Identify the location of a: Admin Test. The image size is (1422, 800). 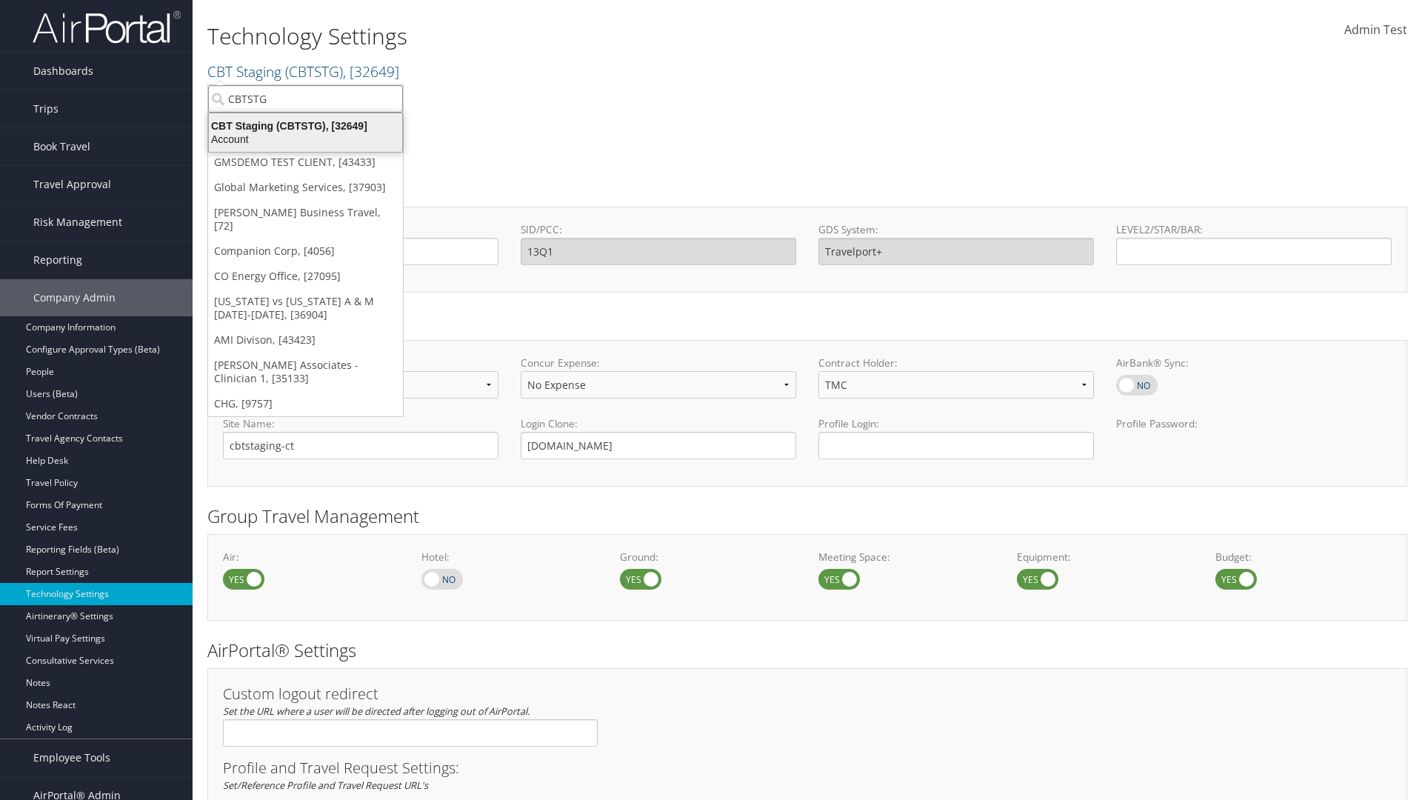
(1375, 30).